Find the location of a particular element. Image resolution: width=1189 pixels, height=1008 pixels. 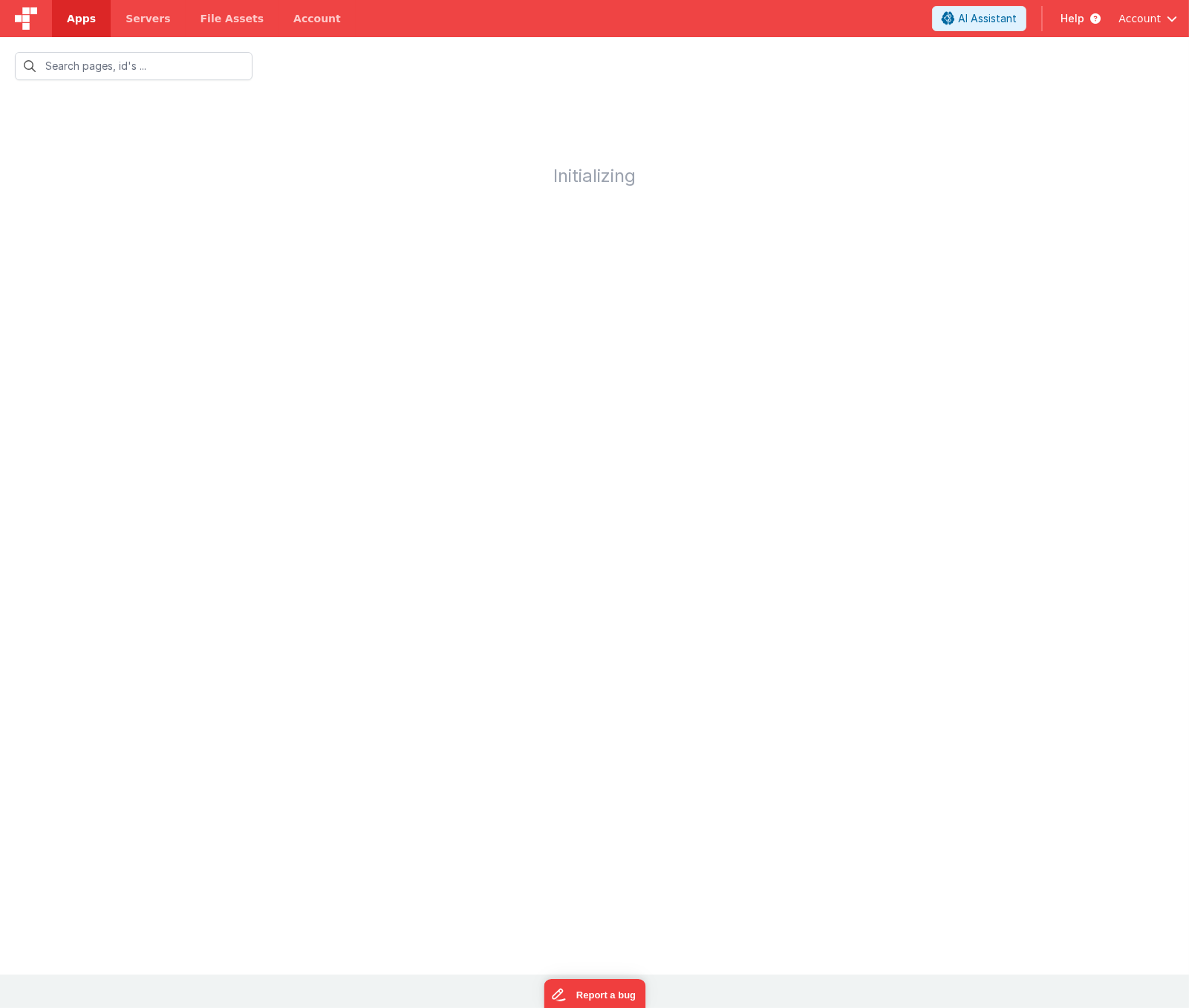

span: File Assets is located at coordinates (233, 19).